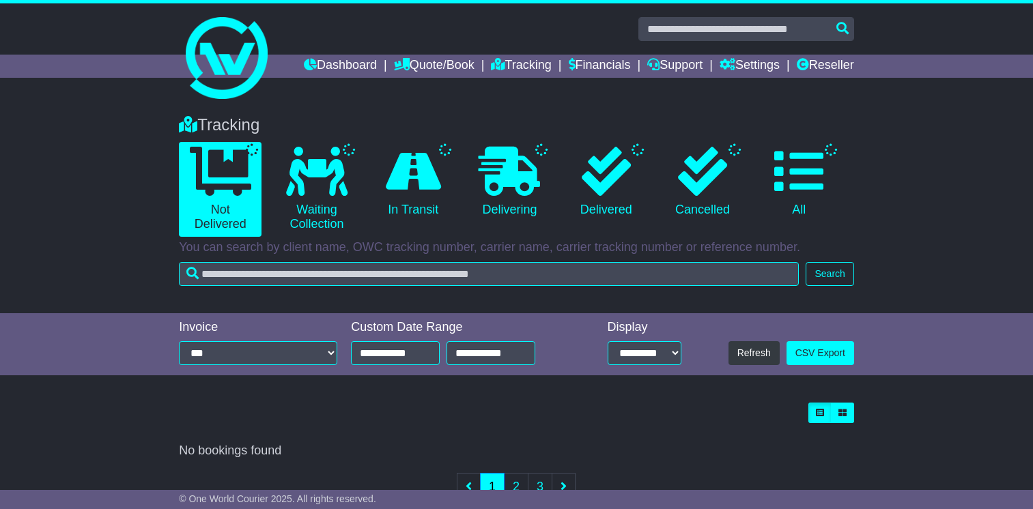  Describe the element at coordinates (277, 499) in the screenshot. I see `span: © One World Courier 2025. All rights reserved.` at that location.